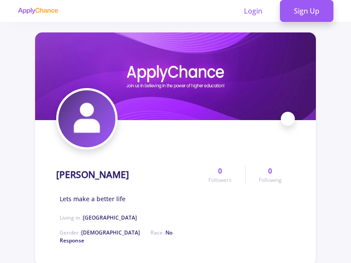 This screenshot has width=351, height=263. I want to click on span: No Response, so click(116, 236).